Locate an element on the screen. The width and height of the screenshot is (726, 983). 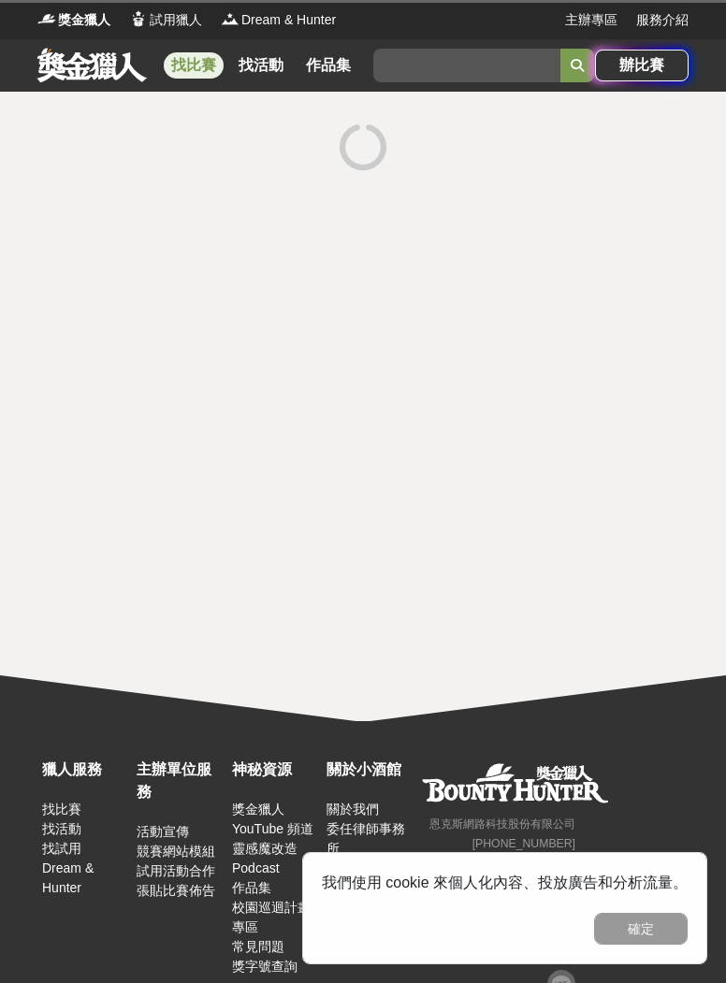
div: 辦比賽 is located at coordinates (642, 65).